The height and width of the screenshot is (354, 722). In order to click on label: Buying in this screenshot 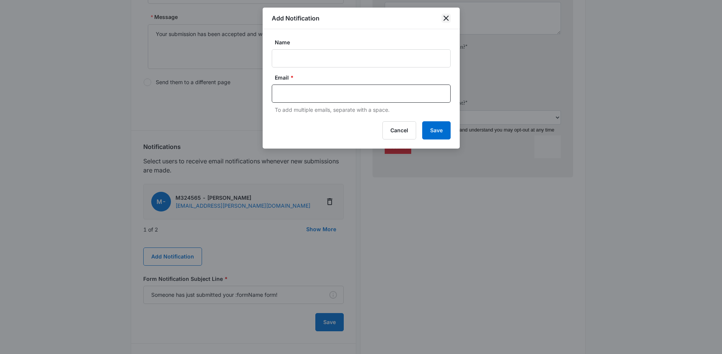, I will do `click(17, 208)`.